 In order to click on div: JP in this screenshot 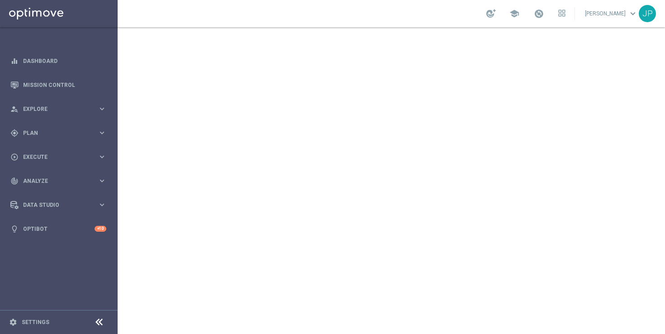, I will do `click(648, 14)`.